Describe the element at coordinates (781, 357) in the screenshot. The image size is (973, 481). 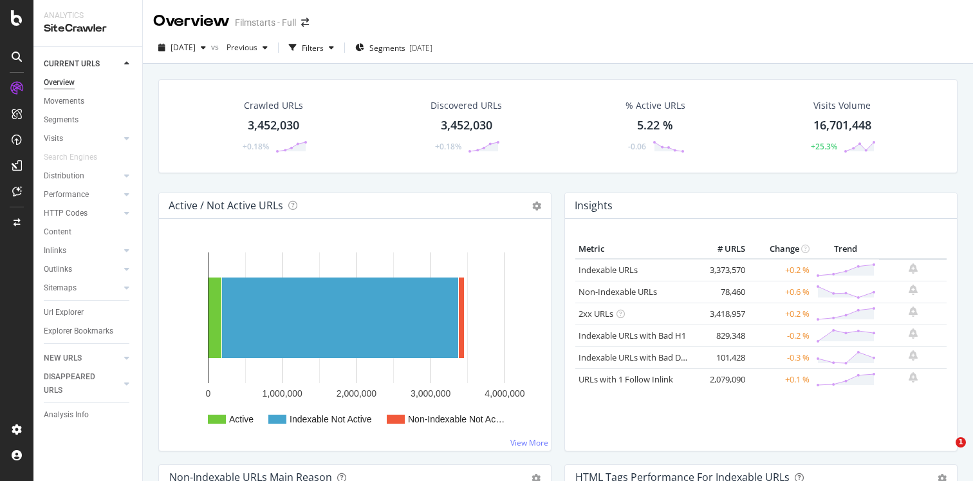
I see `td: -0.3 %` at that location.